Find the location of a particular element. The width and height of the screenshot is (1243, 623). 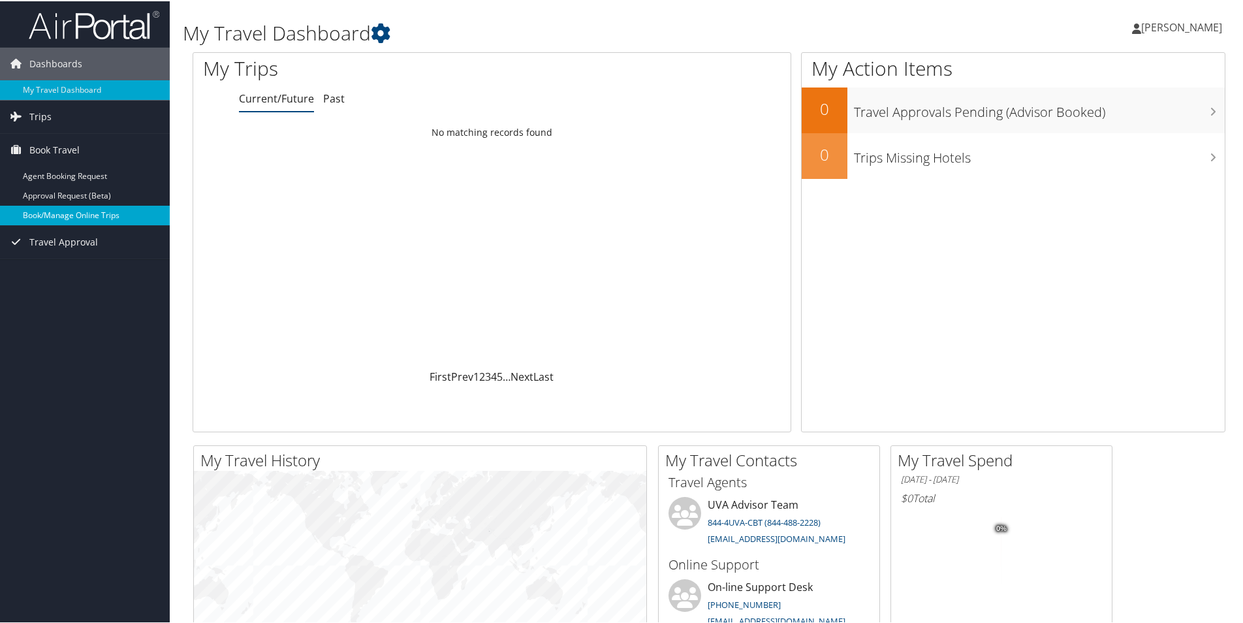

a: 0Trips Missing Hotels is located at coordinates (1013, 155).